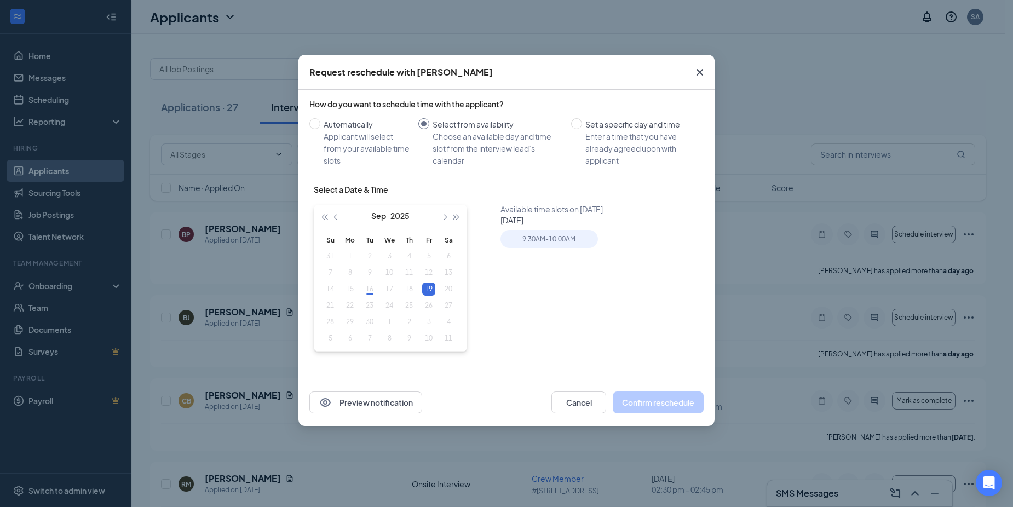 Image resolution: width=1013 pixels, height=507 pixels. What do you see at coordinates (579, 403) in the screenshot?
I see `button: Cancel` at bounding box center [579, 403].